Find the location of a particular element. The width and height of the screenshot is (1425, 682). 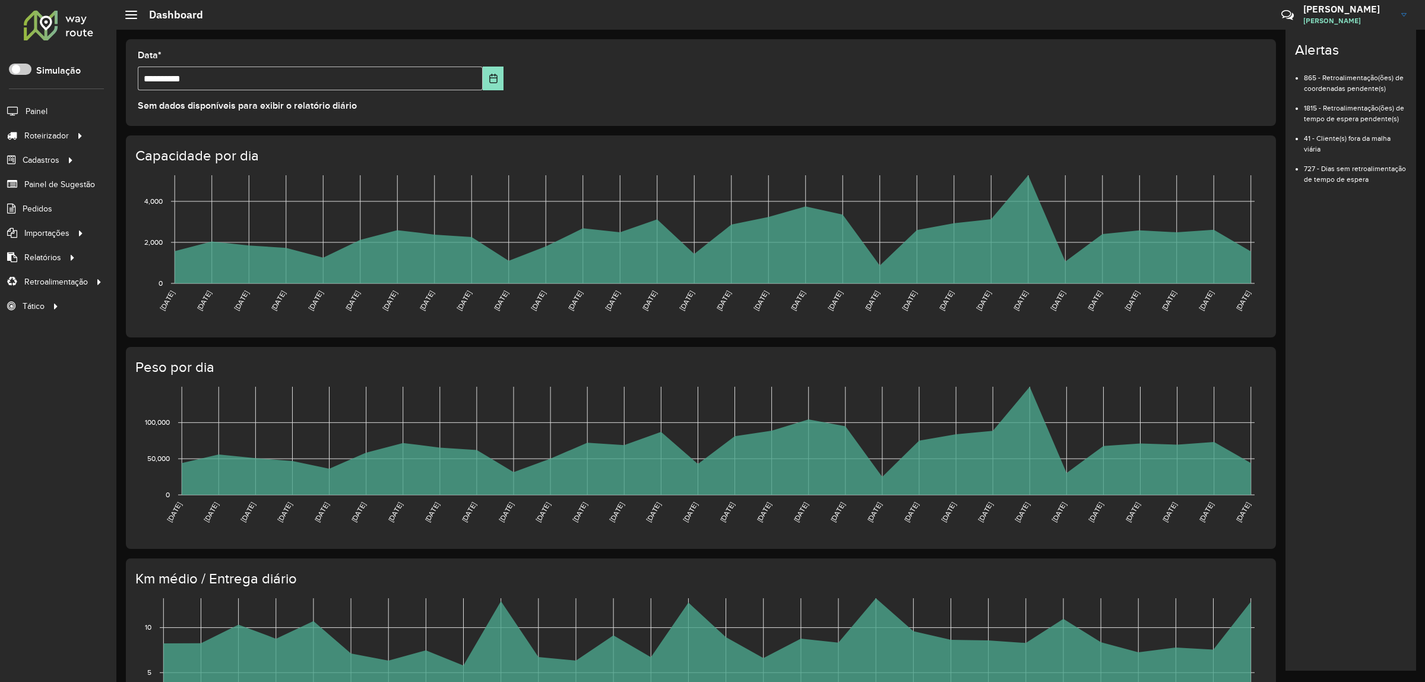

span: Roteirizador is located at coordinates (46, 135).